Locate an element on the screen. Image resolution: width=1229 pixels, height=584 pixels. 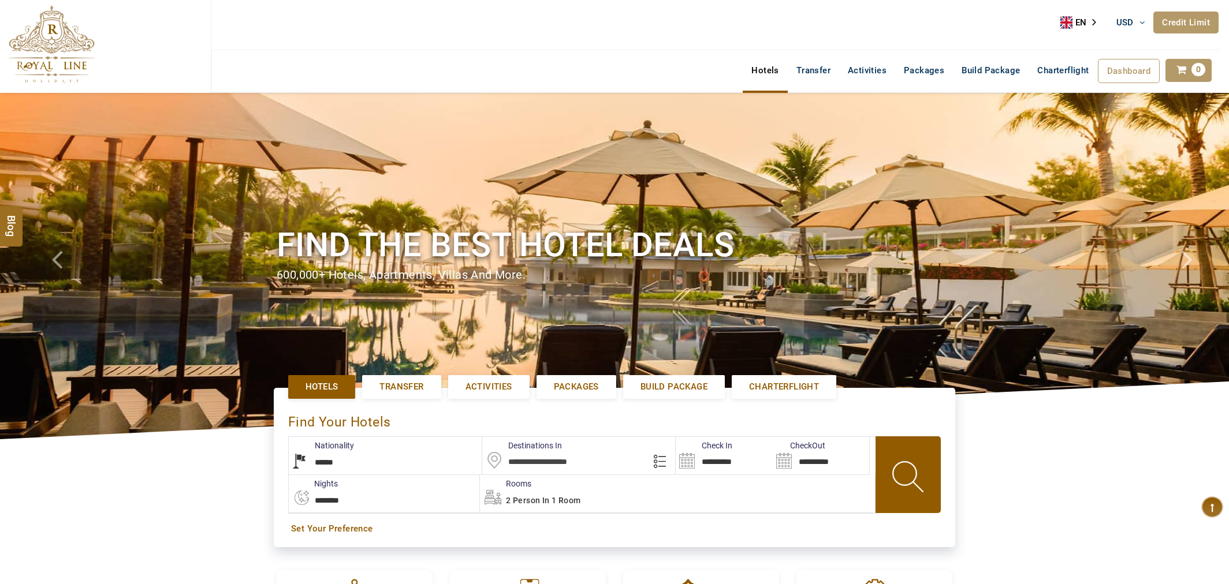
span: Hotels is located at coordinates (322, 387).